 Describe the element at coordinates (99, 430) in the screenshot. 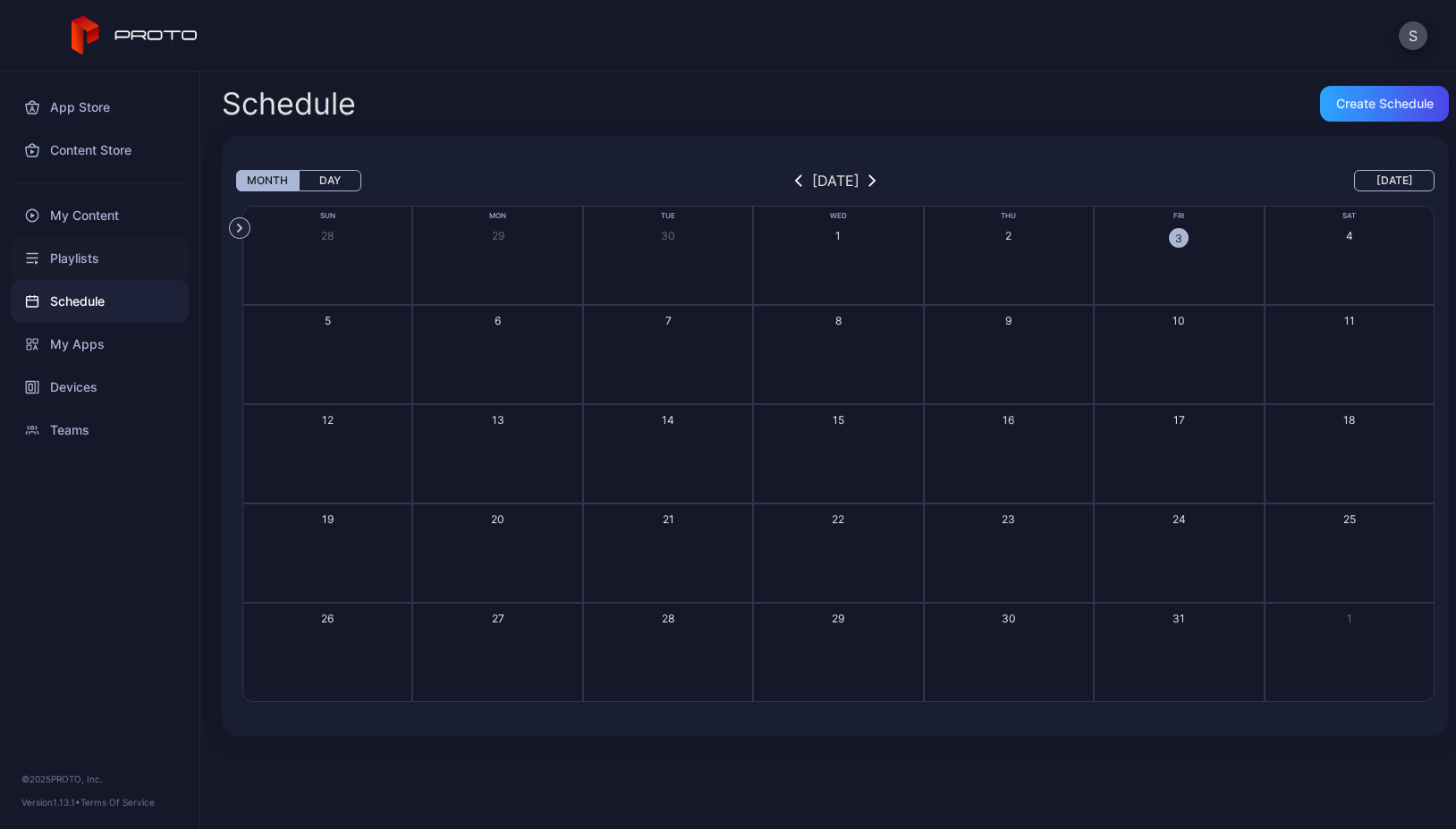

I see `a: Teams` at that location.